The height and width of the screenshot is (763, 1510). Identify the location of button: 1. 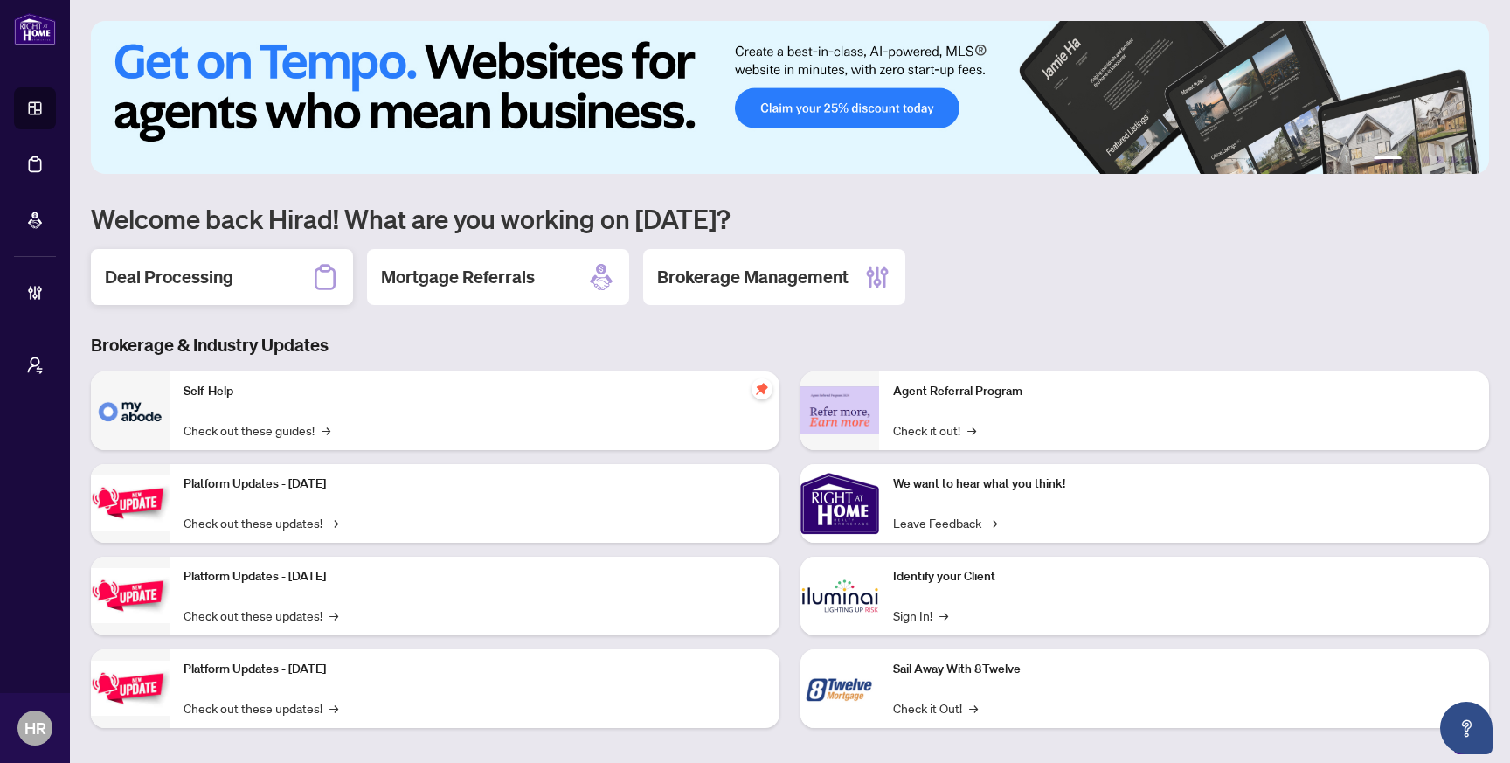
(1387, 160).